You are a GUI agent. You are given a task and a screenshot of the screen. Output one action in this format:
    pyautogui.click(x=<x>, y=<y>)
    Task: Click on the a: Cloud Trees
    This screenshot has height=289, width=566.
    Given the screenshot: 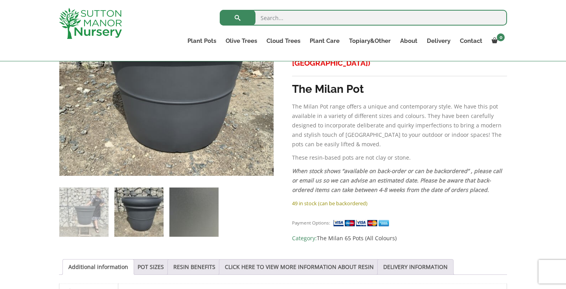 What is the action you would take?
    pyautogui.click(x=284, y=41)
    